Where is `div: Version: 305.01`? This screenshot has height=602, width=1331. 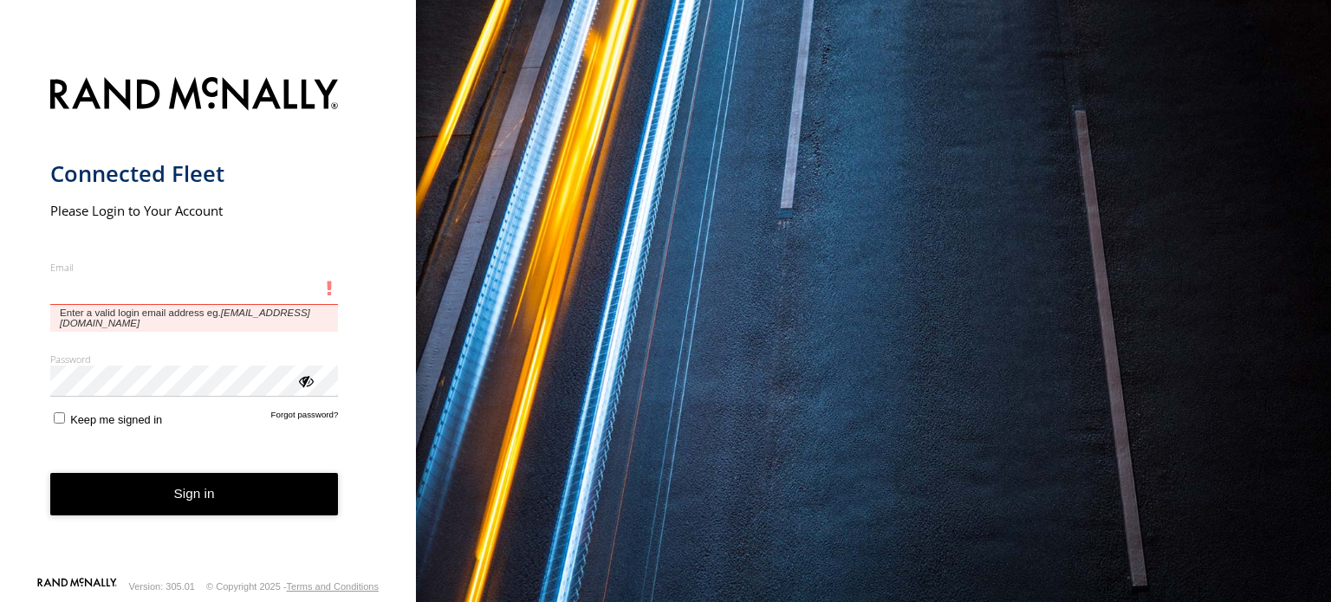 div: Version: 305.01 is located at coordinates (162, 587).